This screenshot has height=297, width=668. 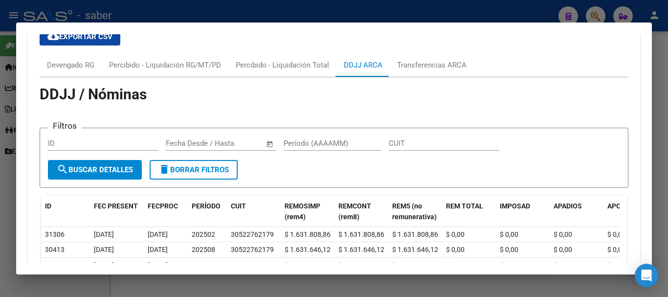 What do you see at coordinates (647, 275) in the screenshot?
I see `div: Open Intercom Messenger` at bounding box center [647, 275].